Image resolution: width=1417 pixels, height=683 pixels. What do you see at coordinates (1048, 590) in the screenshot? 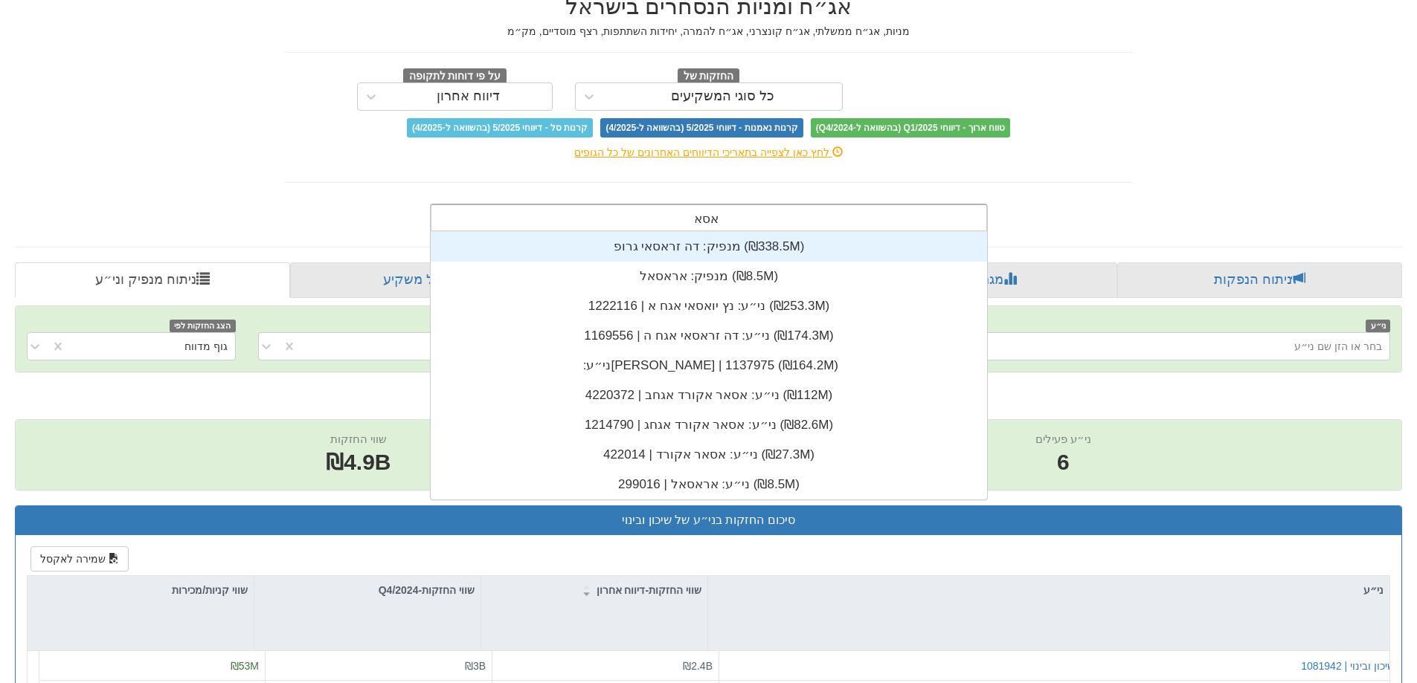
I see `div: ני״ע` at bounding box center [1048, 590].